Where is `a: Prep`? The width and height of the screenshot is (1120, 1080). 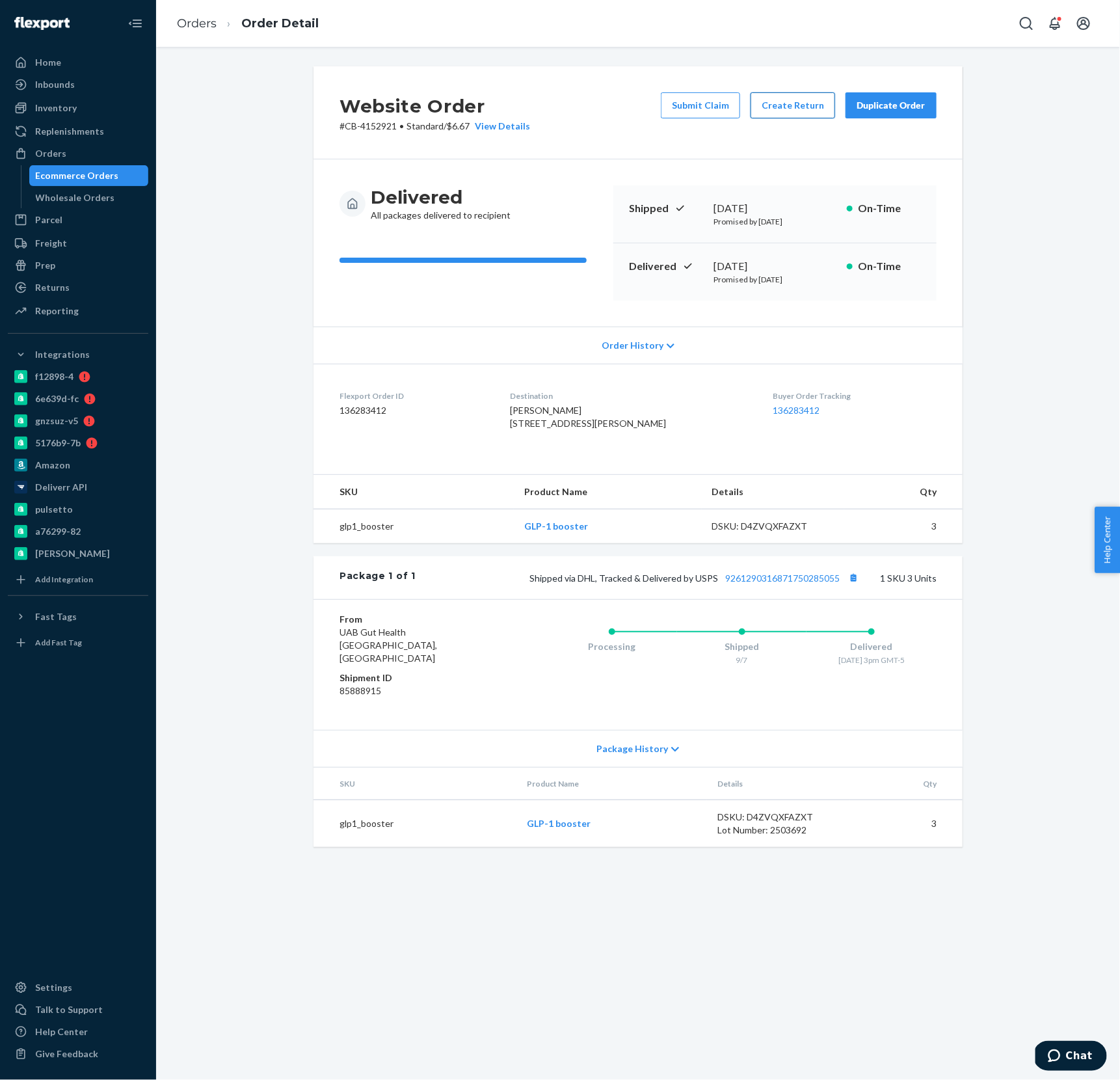 a: Prep is located at coordinates (78, 265).